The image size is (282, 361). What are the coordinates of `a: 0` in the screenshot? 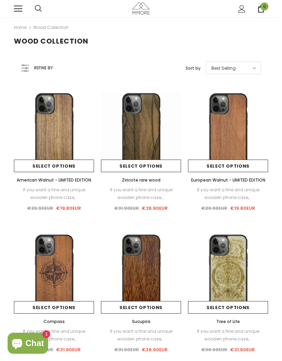 It's located at (261, 9).